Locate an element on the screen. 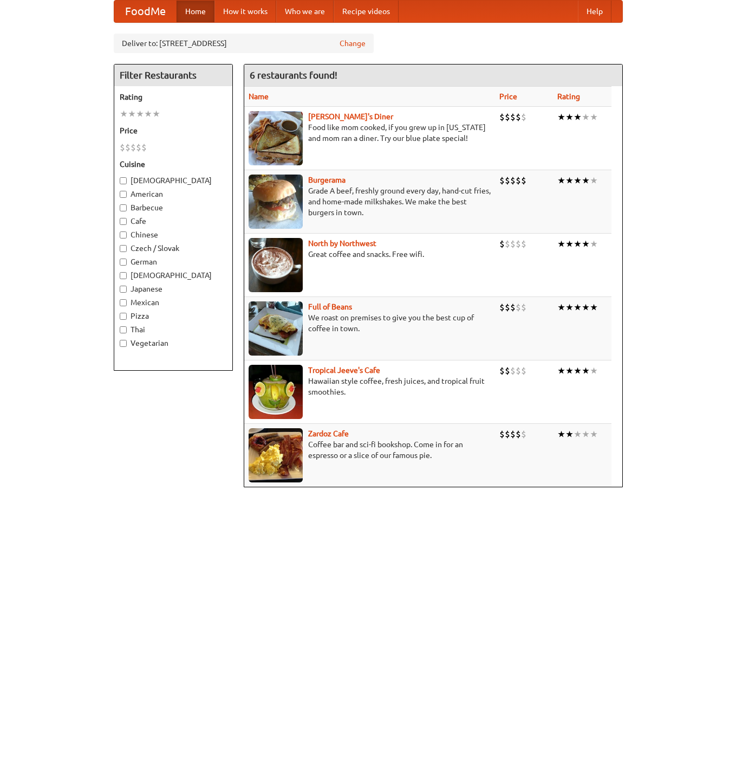  input: Cafe is located at coordinates (123, 221).